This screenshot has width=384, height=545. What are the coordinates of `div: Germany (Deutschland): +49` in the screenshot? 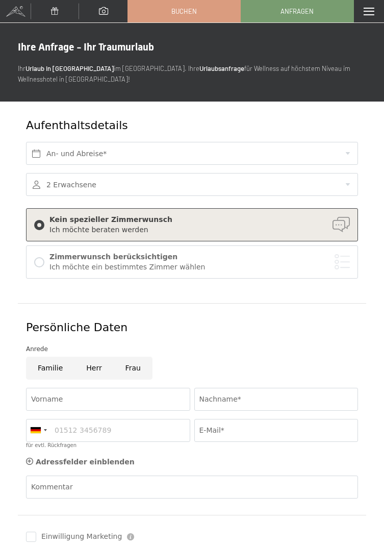 It's located at (38, 430).